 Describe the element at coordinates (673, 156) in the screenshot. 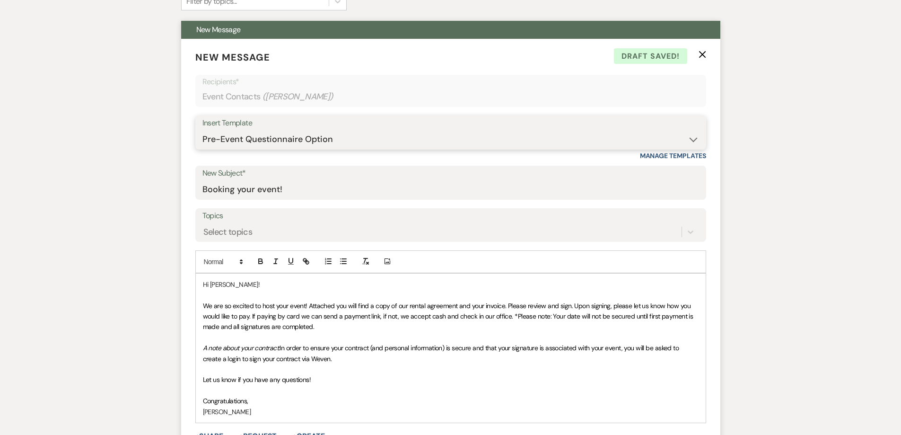

I see `a: Manage Templates` at that location.